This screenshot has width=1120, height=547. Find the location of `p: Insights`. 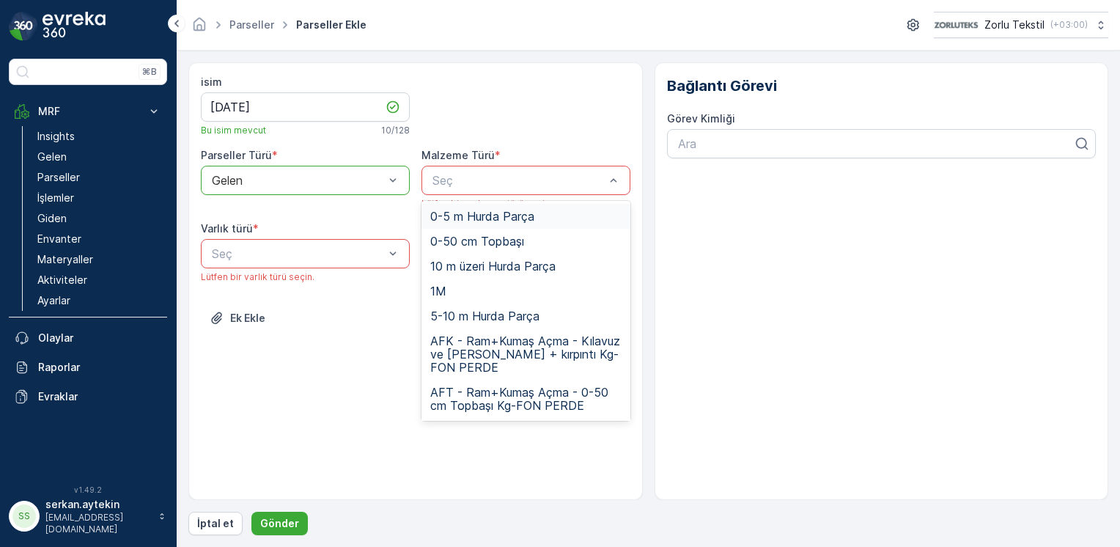

p: Insights is located at coordinates (56, 136).